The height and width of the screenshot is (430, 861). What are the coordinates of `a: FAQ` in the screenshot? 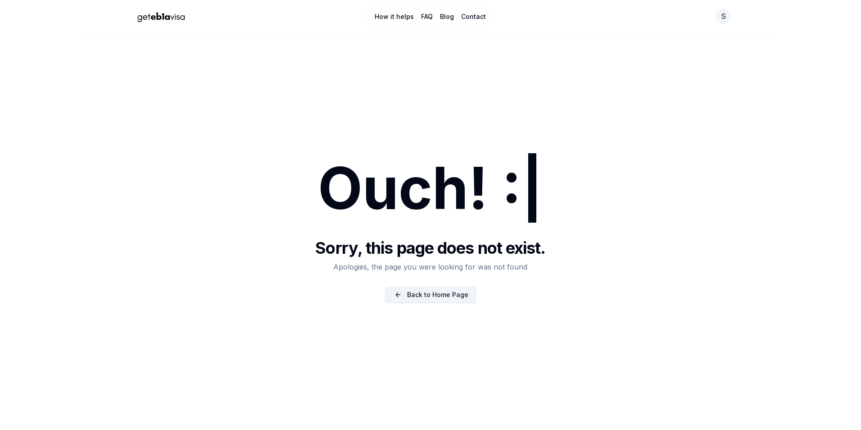 It's located at (427, 17).